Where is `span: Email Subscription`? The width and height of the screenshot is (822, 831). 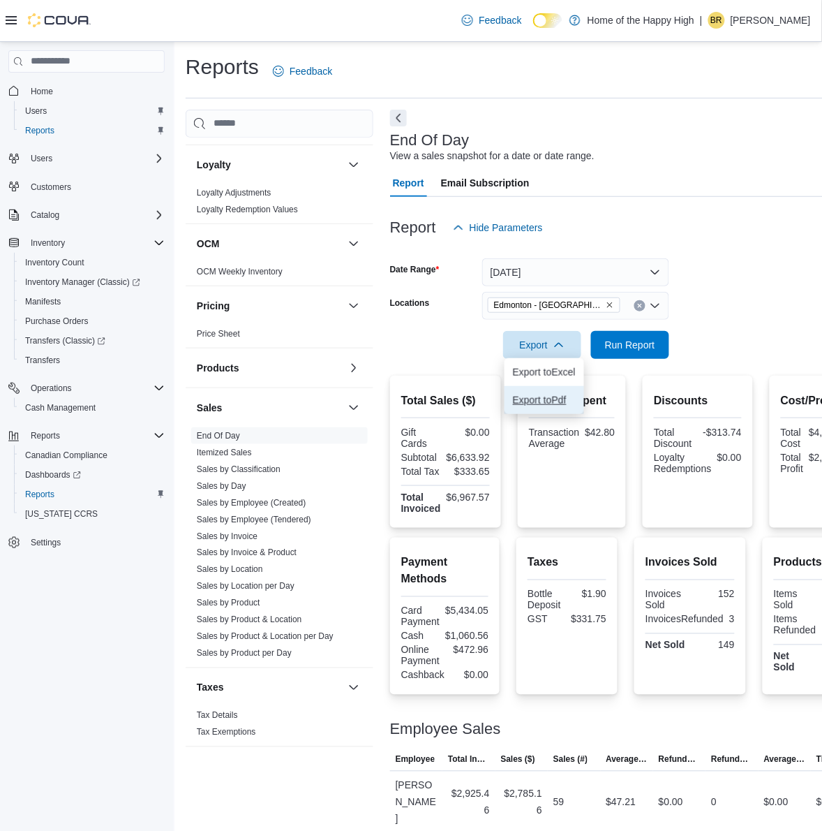 span: Email Subscription is located at coordinates (485, 183).